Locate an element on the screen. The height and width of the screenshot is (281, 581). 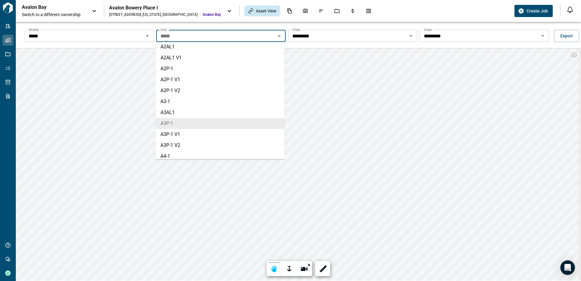
p: Avalon Bay is located at coordinates (49, 7).